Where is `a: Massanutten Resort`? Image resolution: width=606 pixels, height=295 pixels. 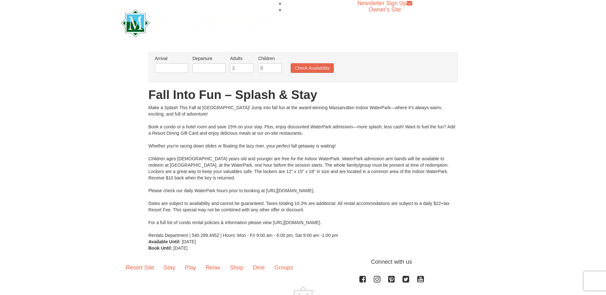 a: Massanutten Resort is located at coordinates (194, 22).